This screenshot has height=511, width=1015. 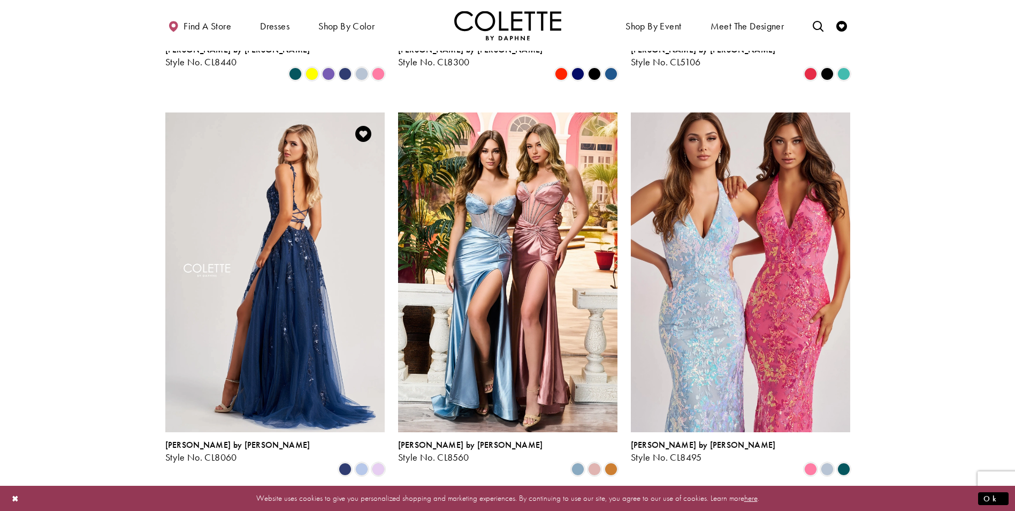 What do you see at coordinates (703, 451) in the screenshot?
I see `div: Colette by Daphne Style No. CL8495` at bounding box center [703, 451].